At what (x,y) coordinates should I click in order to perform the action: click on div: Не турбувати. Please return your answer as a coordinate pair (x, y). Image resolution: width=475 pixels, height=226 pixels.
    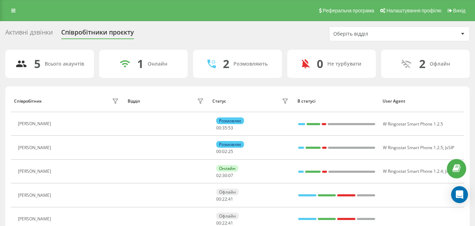
    Looking at the image, I should click on (344, 64).